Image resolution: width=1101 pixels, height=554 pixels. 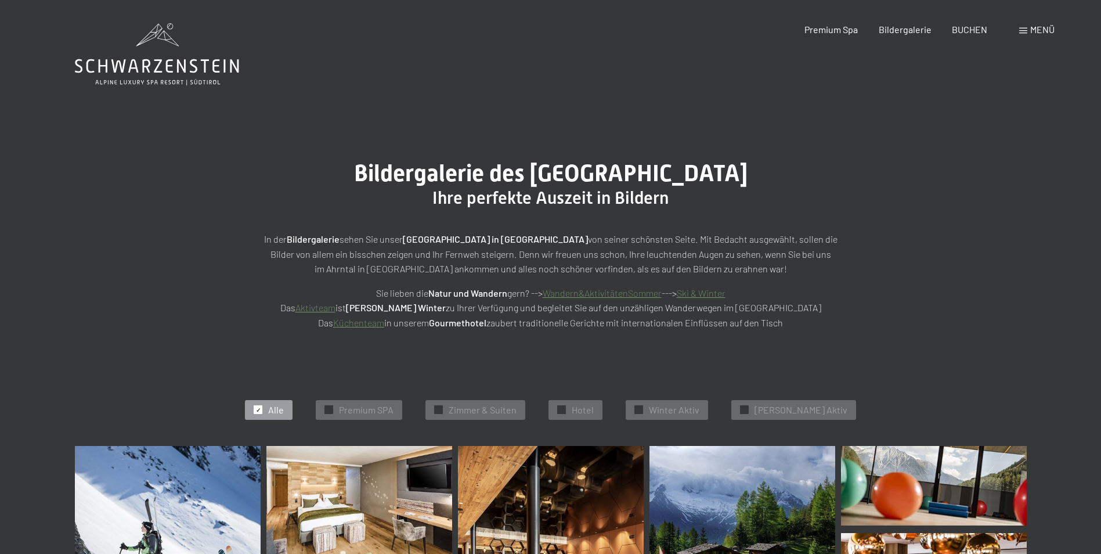 I want to click on span: Zimmer & Suiten, so click(x=482, y=410).